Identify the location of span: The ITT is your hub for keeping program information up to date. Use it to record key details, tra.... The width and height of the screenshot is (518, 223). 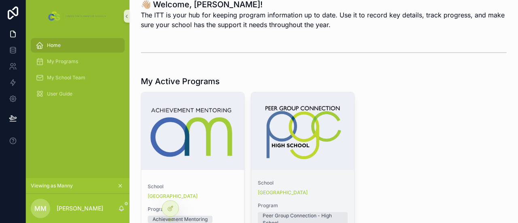
(324, 20).